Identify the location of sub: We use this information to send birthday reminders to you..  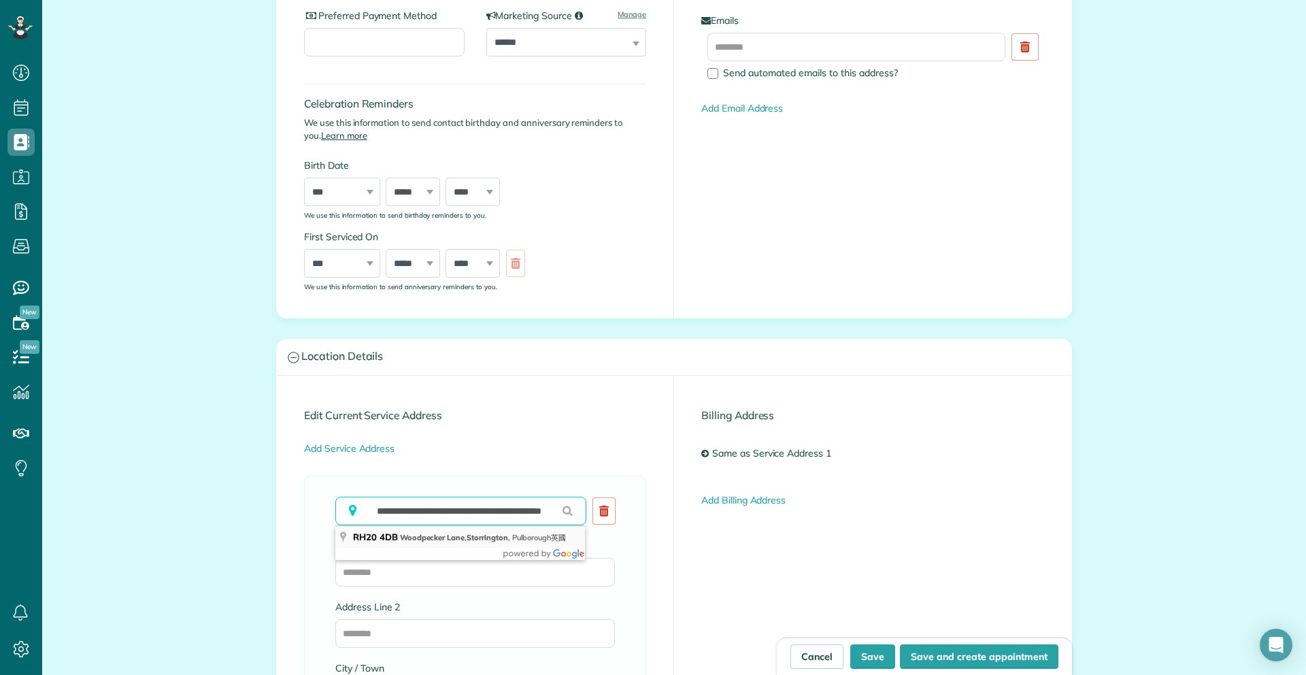
(395, 215).